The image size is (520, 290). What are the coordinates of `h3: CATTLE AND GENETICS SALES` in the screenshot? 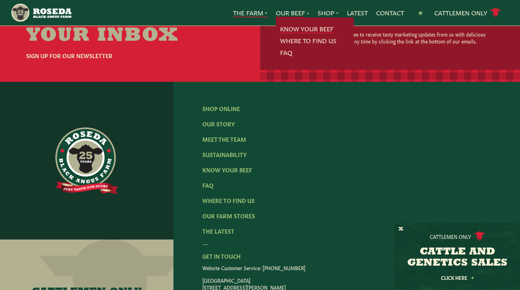 It's located at (457, 258).